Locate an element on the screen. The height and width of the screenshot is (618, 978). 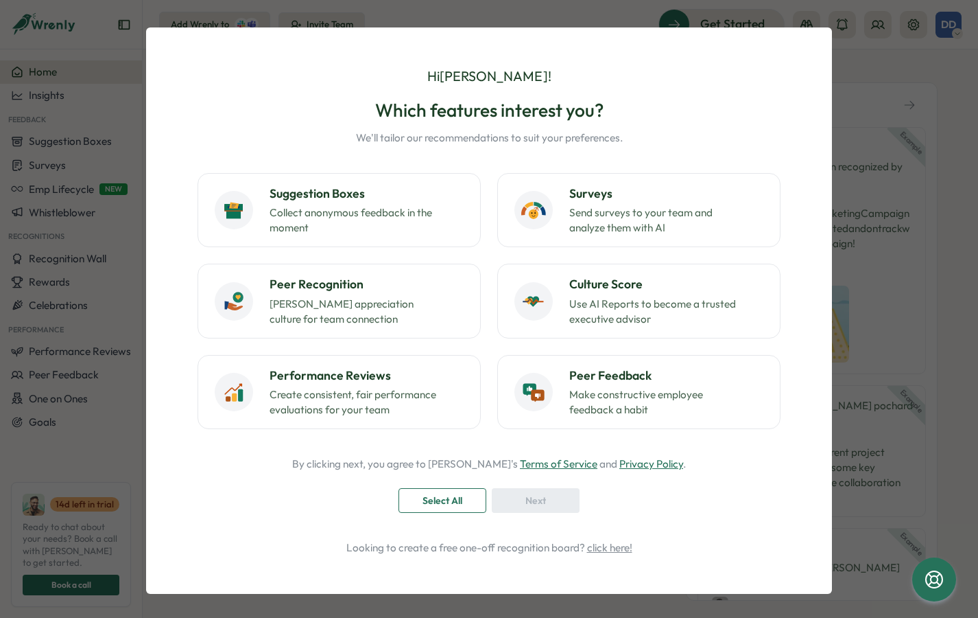
h2: Which features interest you? is located at coordinates (489, 110).